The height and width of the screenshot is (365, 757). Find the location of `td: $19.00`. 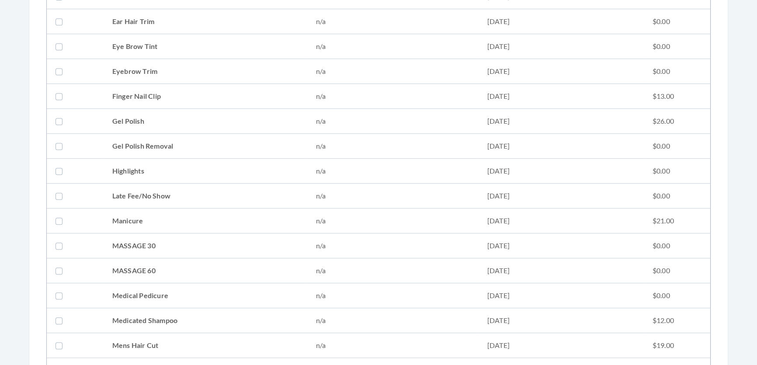

td: $19.00 is located at coordinates (677, 345).